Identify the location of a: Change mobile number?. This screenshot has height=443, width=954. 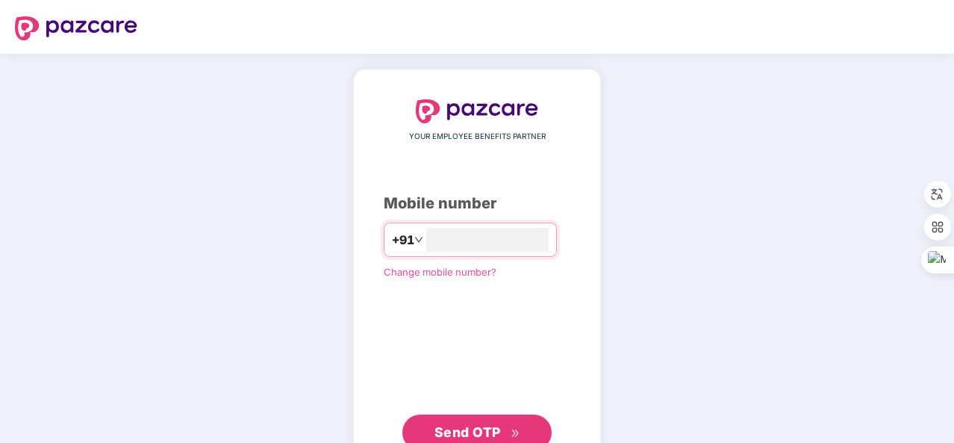
(440, 272).